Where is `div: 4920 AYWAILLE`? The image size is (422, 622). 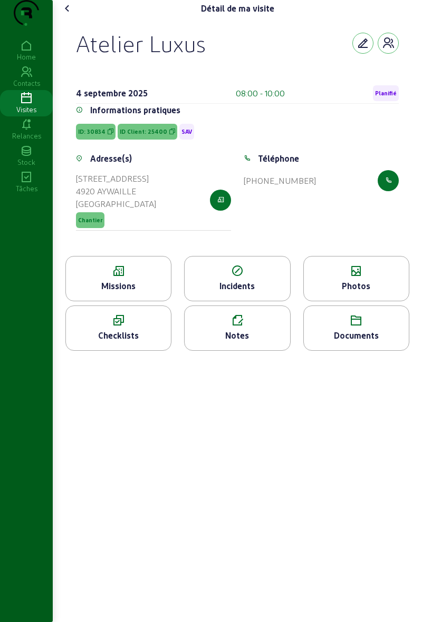
div: 4920 AYWAILLE is located at coordinates (116, 191).